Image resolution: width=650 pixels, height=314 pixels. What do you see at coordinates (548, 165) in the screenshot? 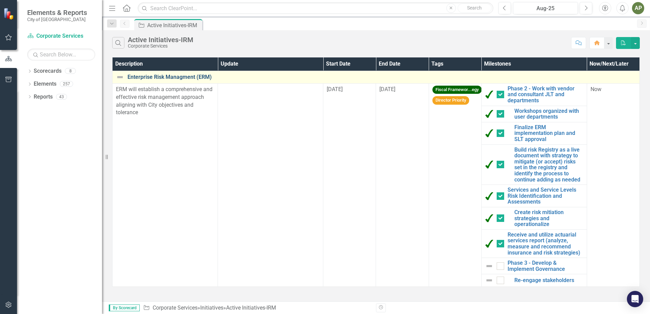
I see `a: Build risk Registry as a live document with strategy to mitigate (or accept) risks set in the reg...` at bounding box center [548, 165].